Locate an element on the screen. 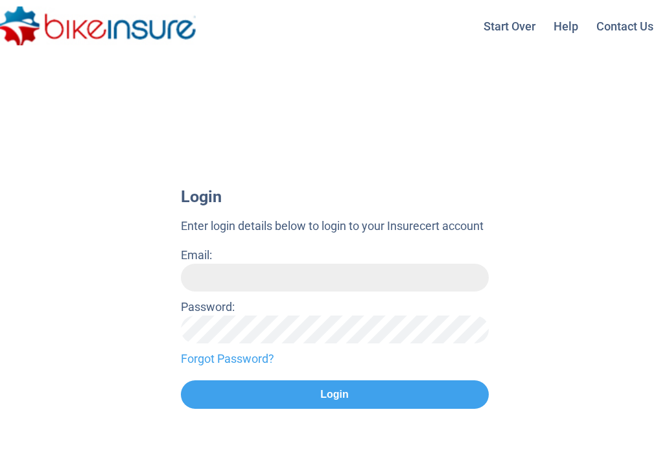 The width and height of the screenshot is (669, 460). h1: Login is located at coordinates (335, 196).